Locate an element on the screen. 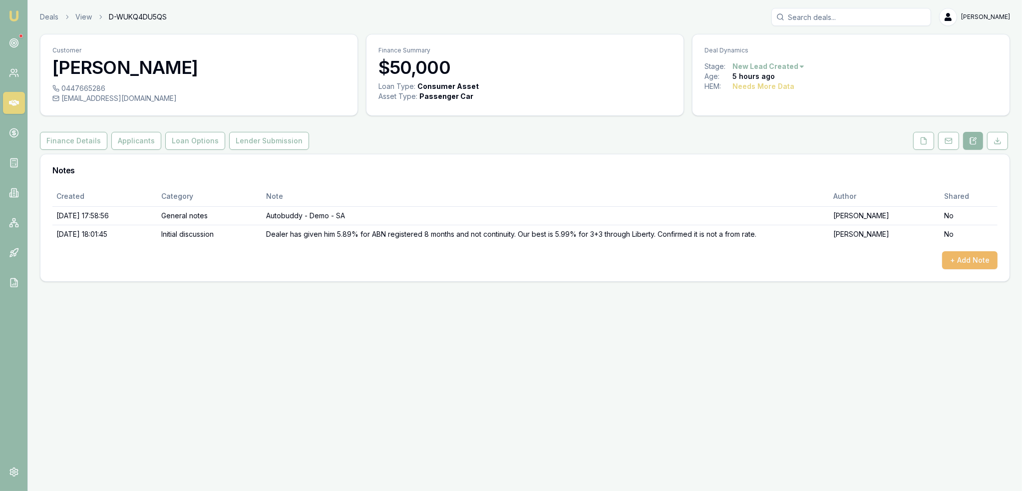 The height and width of the screenshot is (491, 1022). span: D-WUKQ4DU5QS is located at coordinates (138, 17).